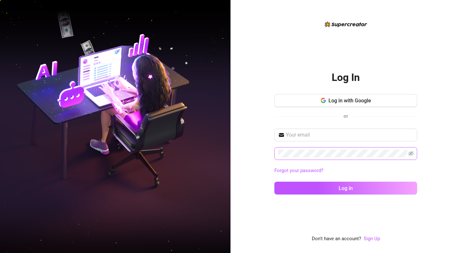 The height and width of the screenshot is (253, 461). What do you see at coordinates (346, 77) in the screenshot?
I see `h2: Log In` at bounding box center [346, 77].